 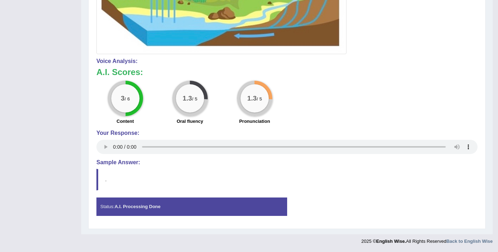 What do you see at coordinates (137, 206) in the screenshot?
I see `strong: A.I. Processing Done` at bounding box center [137, 206].